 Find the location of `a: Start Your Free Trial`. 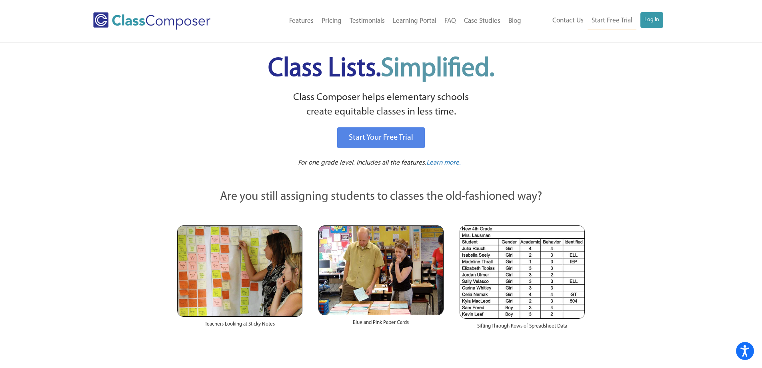

a: Start Your Free Trial is located at coordinates (381, 138).